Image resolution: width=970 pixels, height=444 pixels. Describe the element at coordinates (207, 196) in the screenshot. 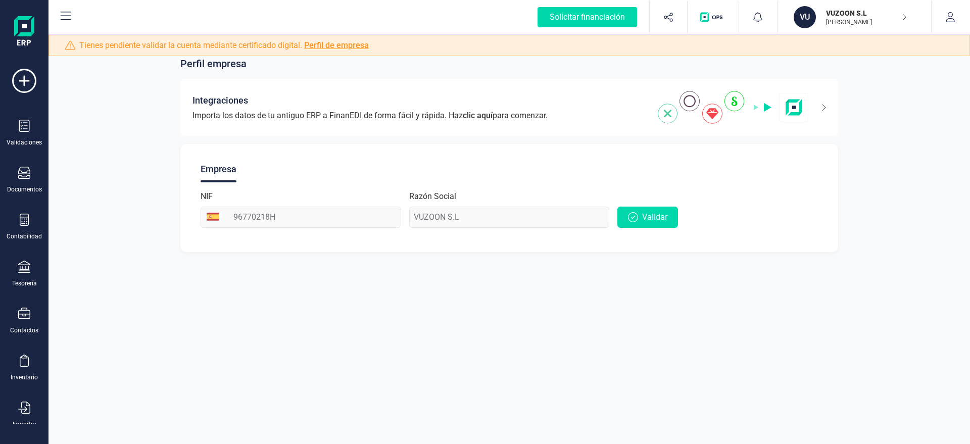

I see `label: NIF` at that location.